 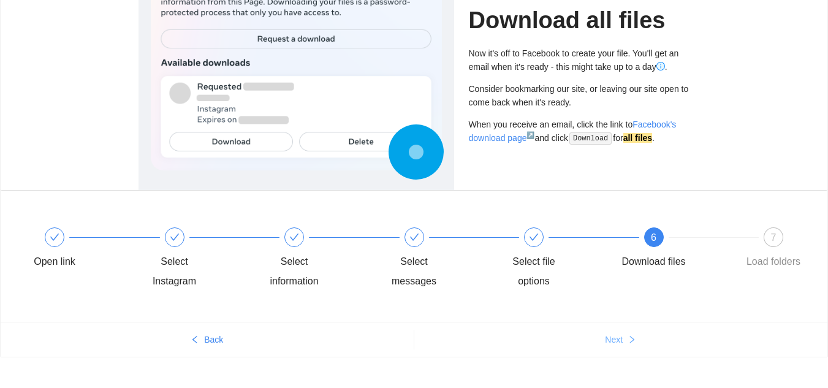 What do you see at coordinates (774, 250) in the screenshot?
I see `div: 7Load folders` at bounding box center [774, 250].